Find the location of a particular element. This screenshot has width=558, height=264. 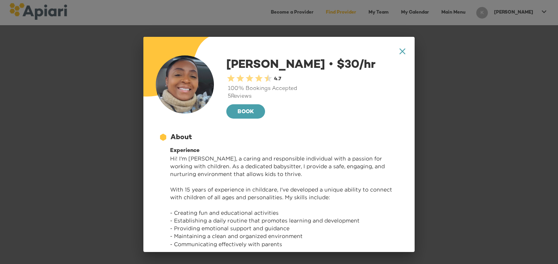

span: $ 30 /hr is located at coordinates (350, 65).